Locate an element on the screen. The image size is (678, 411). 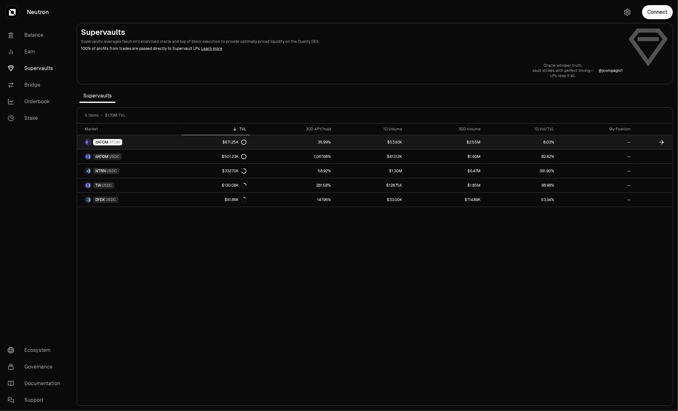
div: TVL is located at coordinates (216, 129).